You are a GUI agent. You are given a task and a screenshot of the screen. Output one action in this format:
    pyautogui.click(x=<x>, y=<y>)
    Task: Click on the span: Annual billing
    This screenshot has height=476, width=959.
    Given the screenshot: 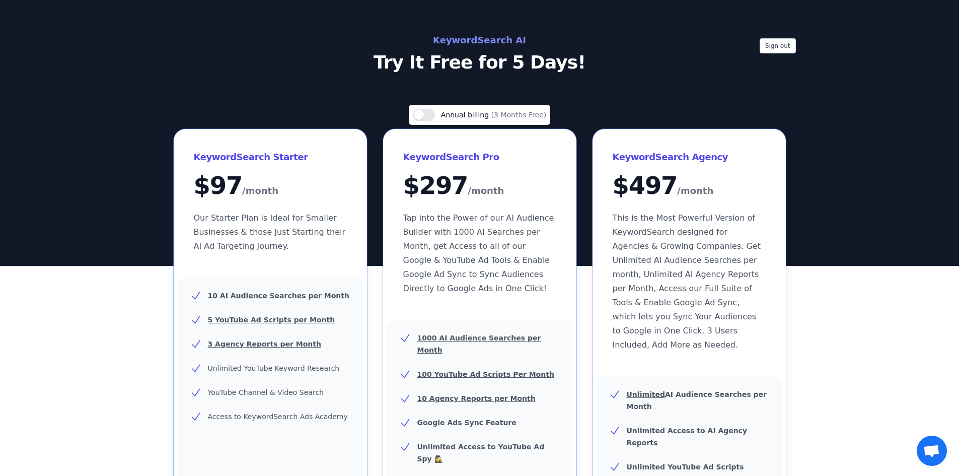 What is the action you would take?
    pyautogui.click(x=466, y=115)
    